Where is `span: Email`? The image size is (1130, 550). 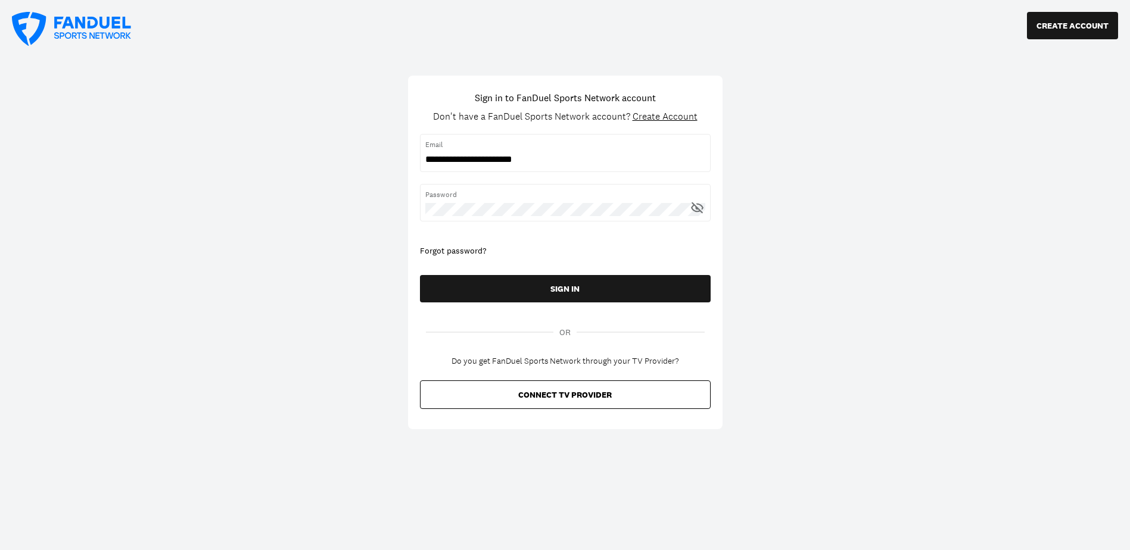 span: Email is located at coordinates (565, 145).